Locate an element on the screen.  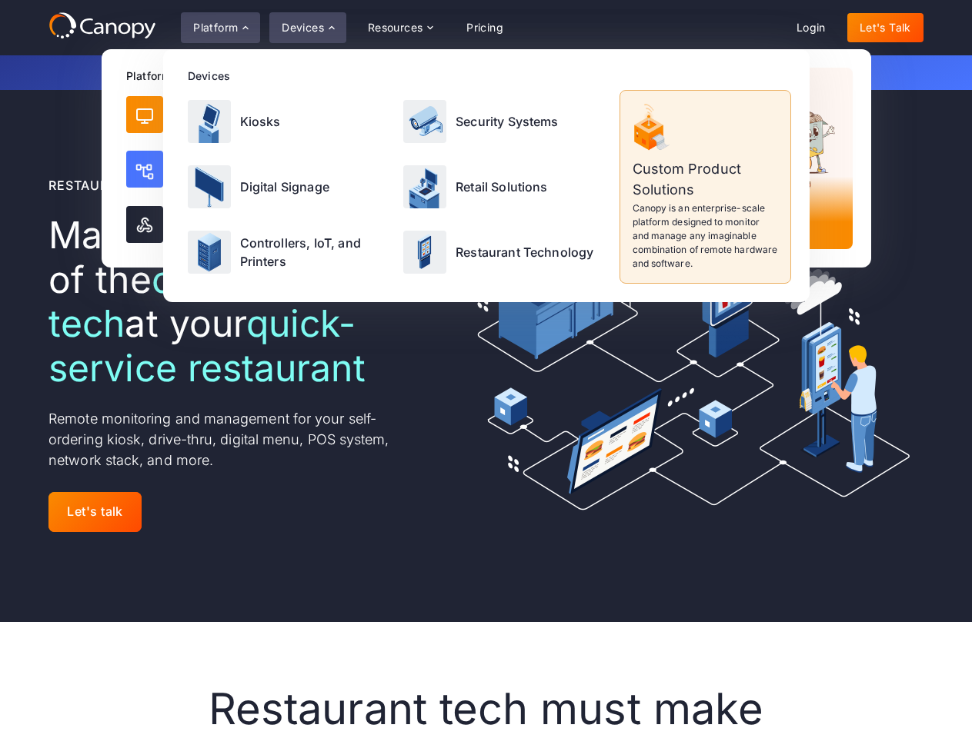
p: Security Systems is located at coordinates (507, 122).